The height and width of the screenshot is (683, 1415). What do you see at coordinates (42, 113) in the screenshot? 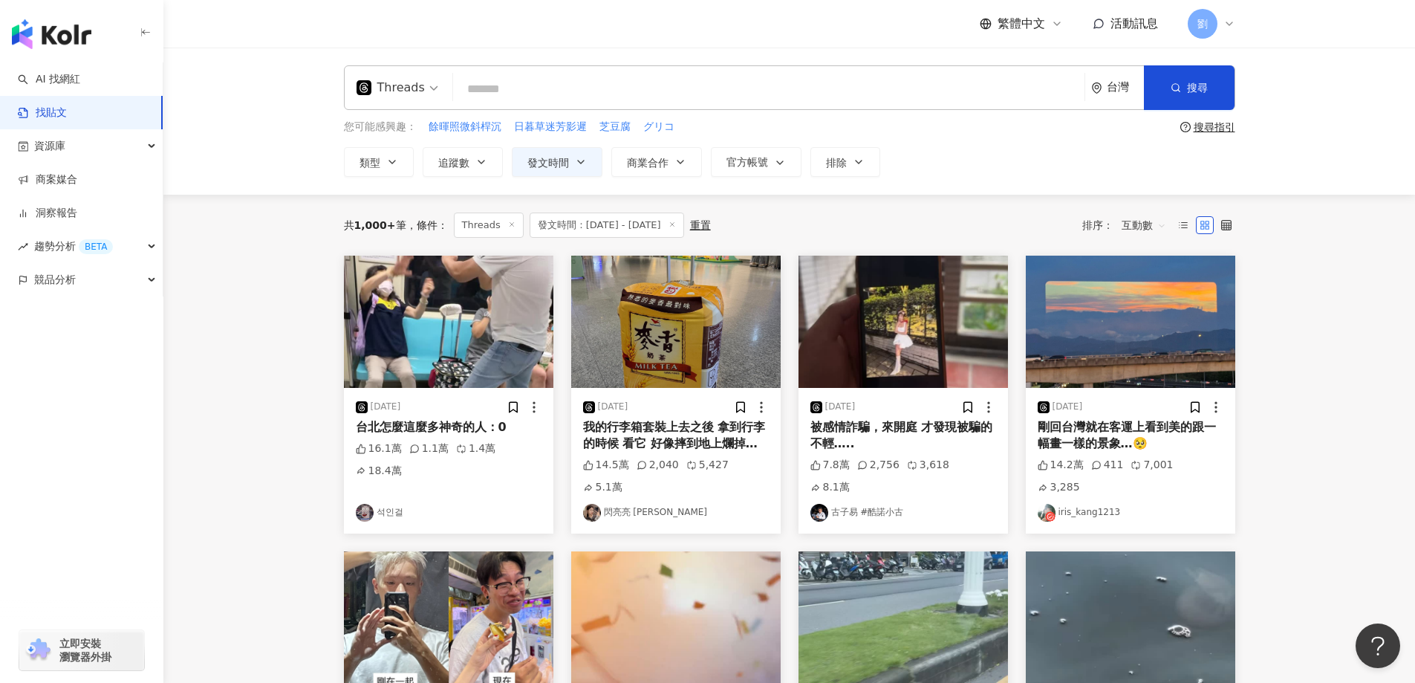
I see `a: 找貼文` at bounding box center [42, 113].